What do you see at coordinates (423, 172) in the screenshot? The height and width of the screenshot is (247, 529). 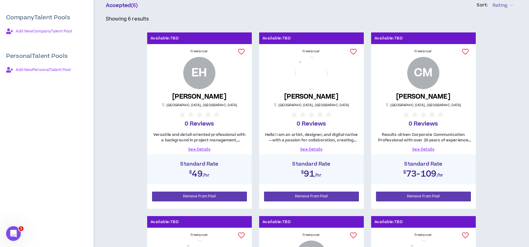 I see `h2: $73-109` at bounding box center [423, 172].